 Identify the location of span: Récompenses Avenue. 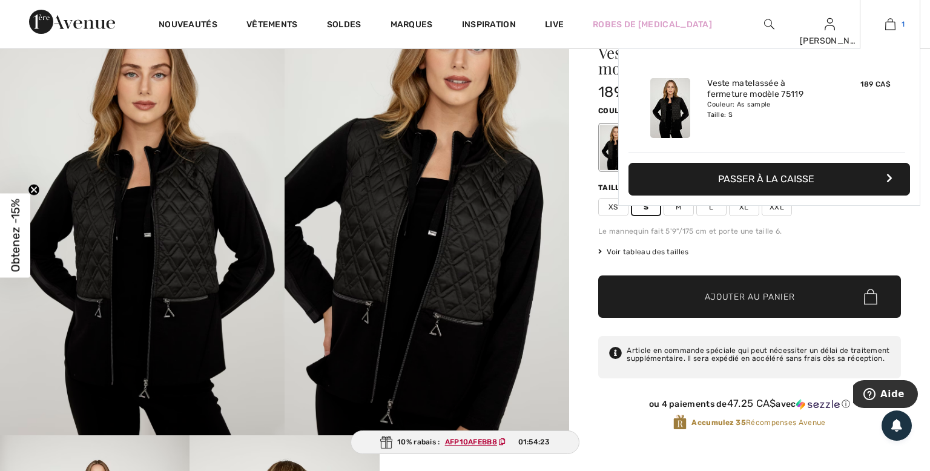
(758, 422).